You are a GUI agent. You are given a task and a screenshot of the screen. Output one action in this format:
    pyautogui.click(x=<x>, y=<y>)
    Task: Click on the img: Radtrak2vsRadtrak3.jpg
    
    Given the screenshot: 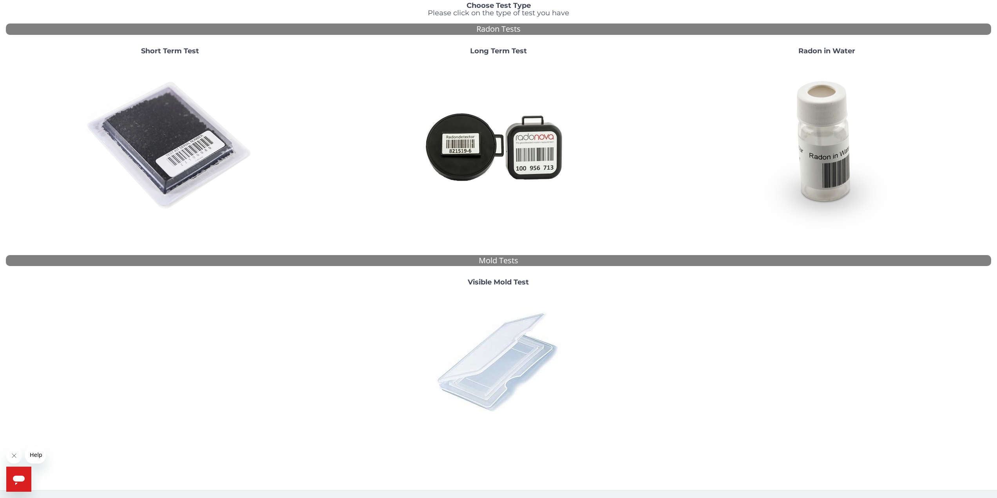 What is the action you would take?
    pyautogui.click(x=498, y=146)
    